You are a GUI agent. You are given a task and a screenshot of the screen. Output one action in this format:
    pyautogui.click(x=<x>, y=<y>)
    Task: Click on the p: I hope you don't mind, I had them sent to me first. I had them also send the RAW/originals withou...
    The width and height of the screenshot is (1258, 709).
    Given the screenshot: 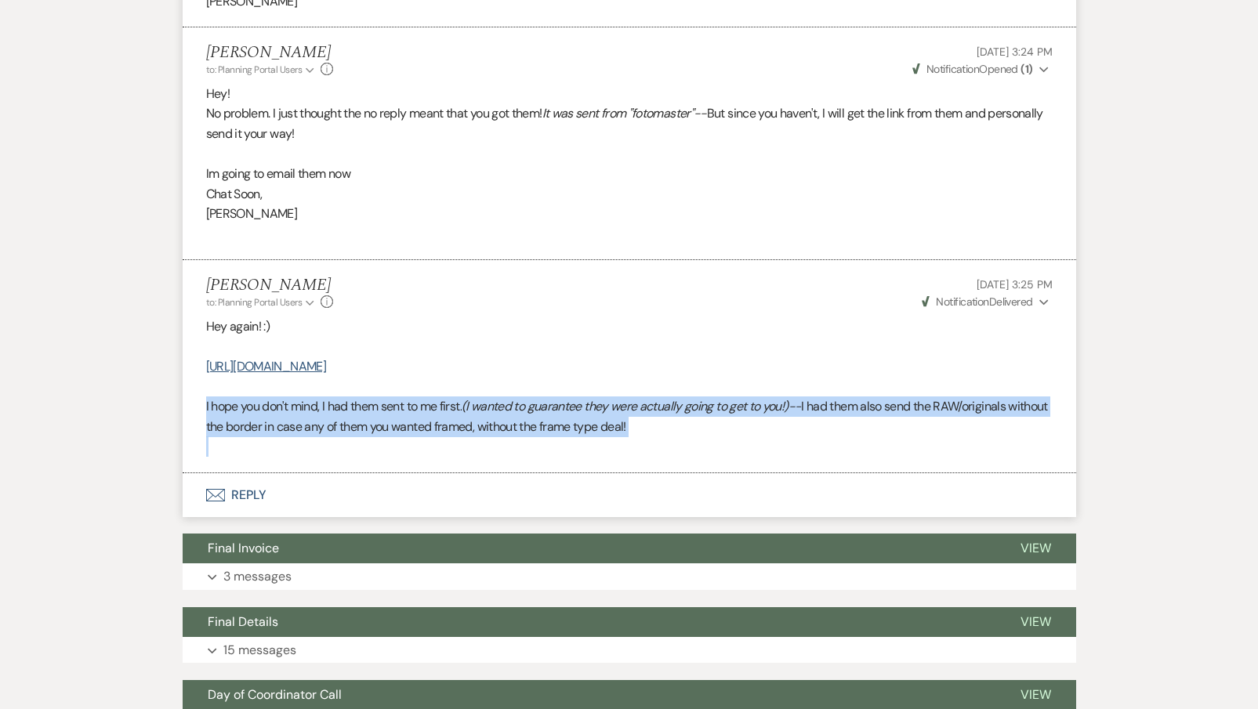 What is the action you would take?
    pyautogui.click(x=629, y=416)
    